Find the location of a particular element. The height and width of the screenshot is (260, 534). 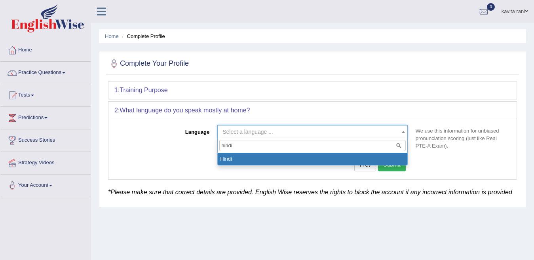

p: We use this information for unbiased pronunciation scoring (just like Real PTE-A Exam). is located at coordinates (461, 138).